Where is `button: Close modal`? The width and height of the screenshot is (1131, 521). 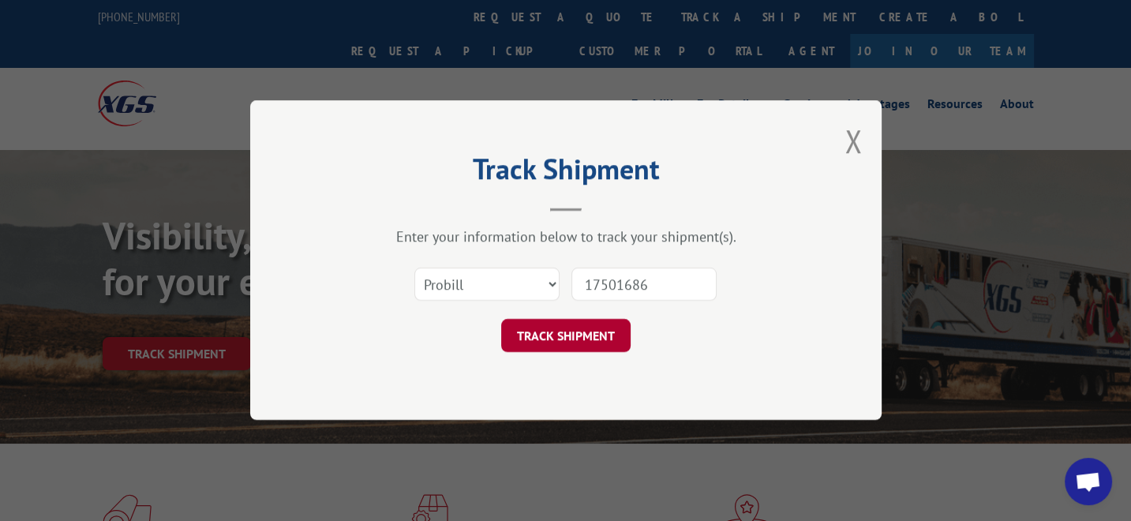 button: Close modal is located at coordinates (853, 140).